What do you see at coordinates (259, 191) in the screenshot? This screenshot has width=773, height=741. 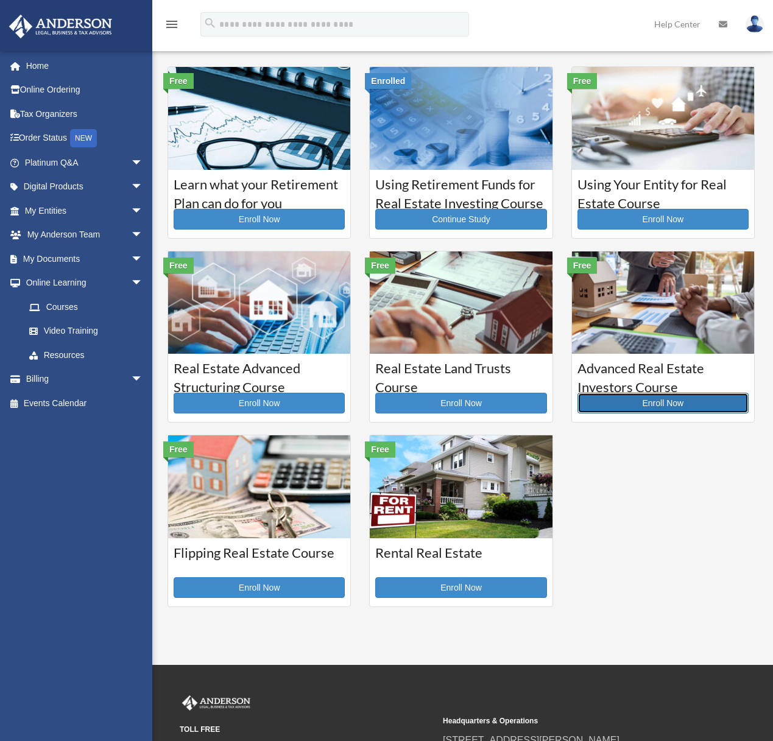 I see `h3: Learn what your Retirement Plan can do for you` at bounding box center [259, 191].